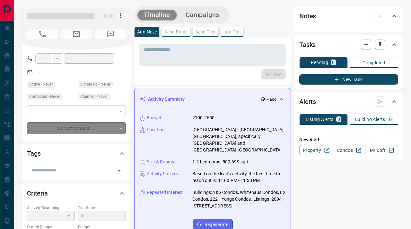 The height and width of the screenshot is (229, 411). I want to click on a: Condos, so click(348, 150).